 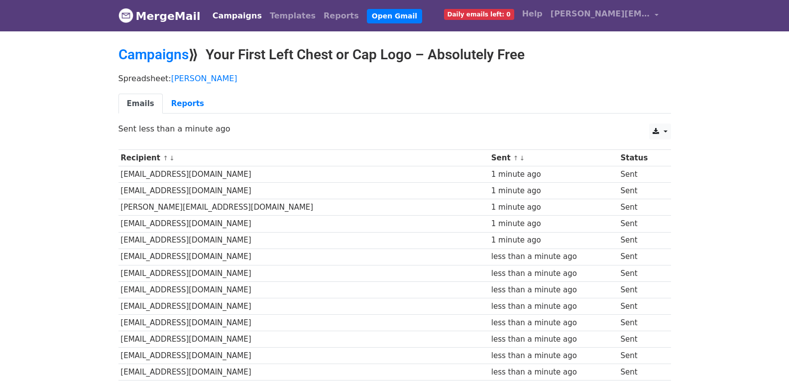 I want to click on img: MergeMail logo, so click(x=126, y=15).